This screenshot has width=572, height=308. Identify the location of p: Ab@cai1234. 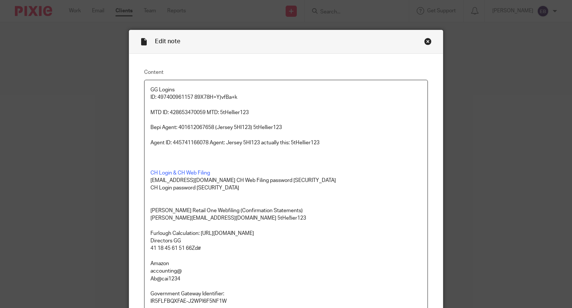
(286, 279).